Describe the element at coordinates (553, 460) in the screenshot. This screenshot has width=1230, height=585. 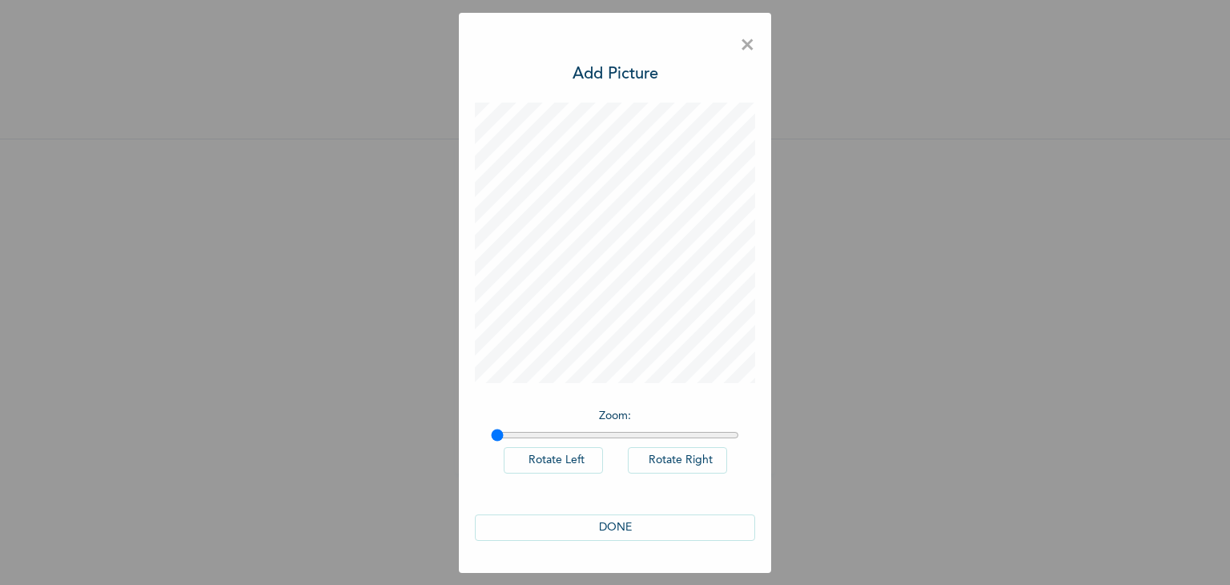
I see `button: Rotate Left` at that location.